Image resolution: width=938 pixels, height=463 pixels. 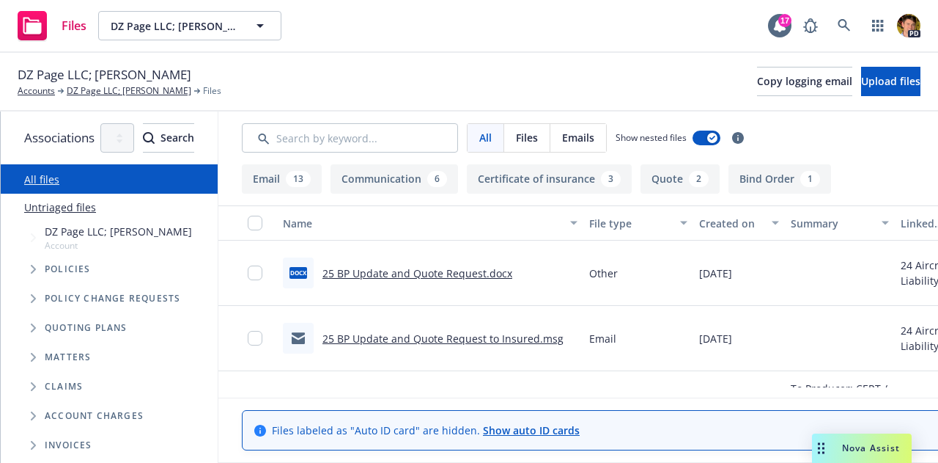 What do you see at coordinates (67, 357) in the screenshot?
I see `span: Matters` at bounding box center [67, 357].